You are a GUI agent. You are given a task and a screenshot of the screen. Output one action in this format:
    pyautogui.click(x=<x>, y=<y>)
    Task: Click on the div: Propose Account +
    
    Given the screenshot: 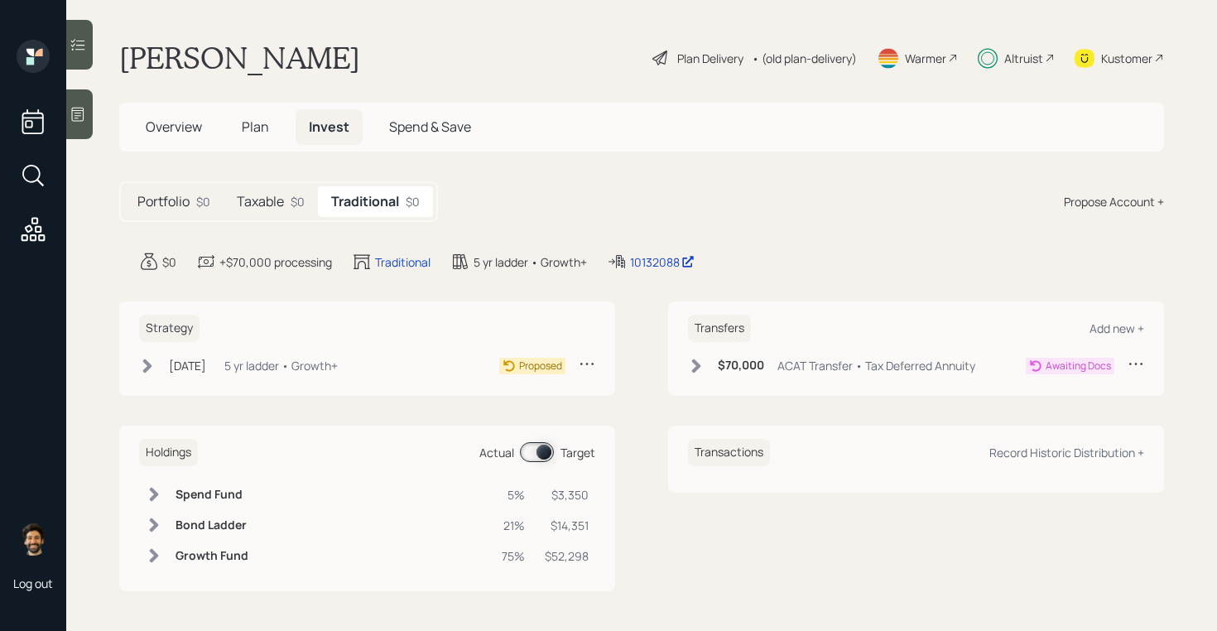 What is the action you would take?
    pyautogui.click(x=1113, y=201)
    